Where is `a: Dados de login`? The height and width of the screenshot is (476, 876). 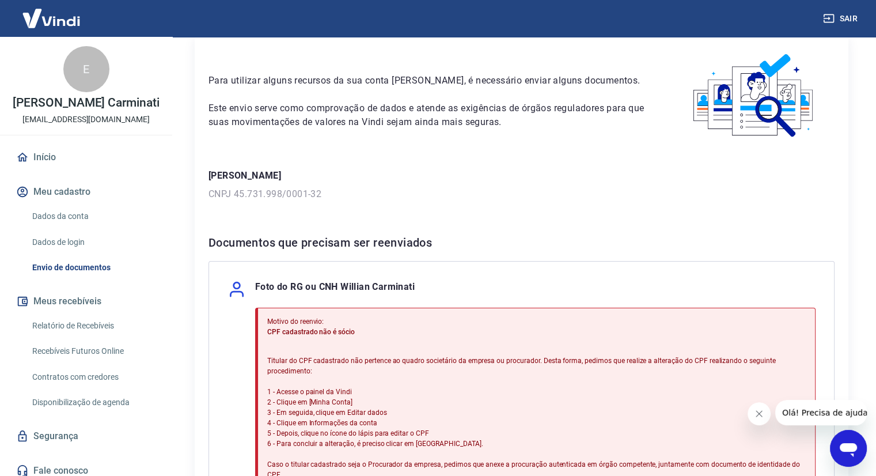 a: Dados de login is located at coordinates (93, 242).